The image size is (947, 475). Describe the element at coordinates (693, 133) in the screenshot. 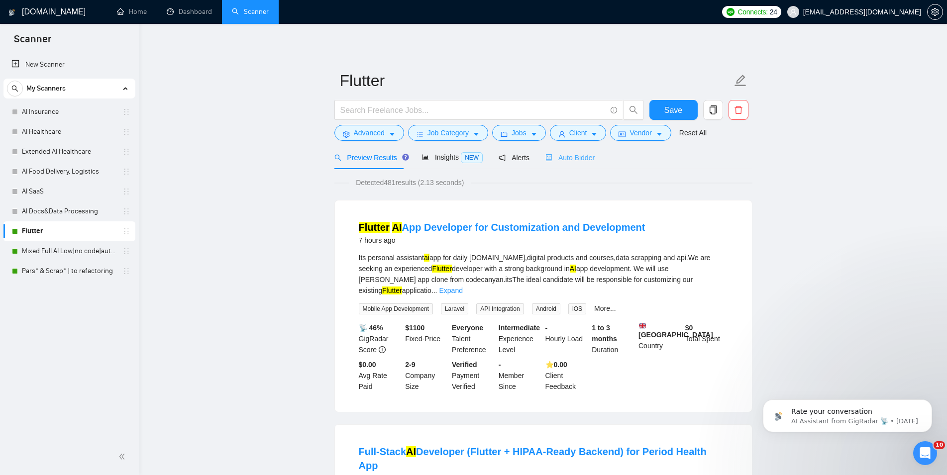

I see `a: Reset All` at that location.